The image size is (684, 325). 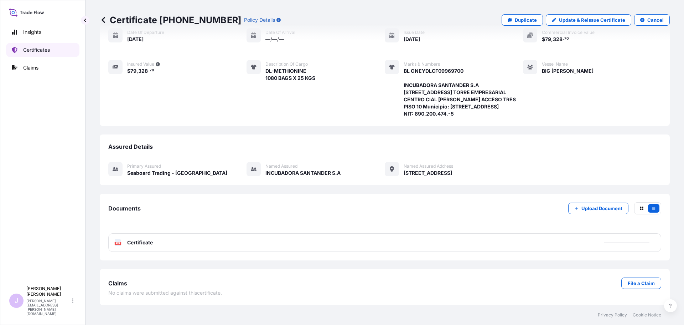 I want to click on a: File a Claim, so click(x=642, y=283).